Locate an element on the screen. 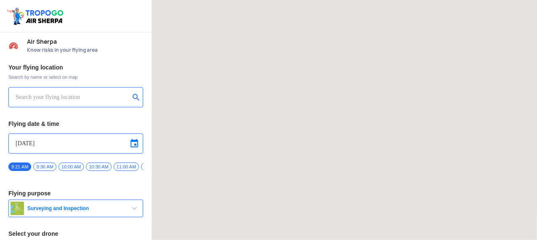 The height and width of the screenshot is (240, 537). span: 11:30 AM is located at coordinates (154, 167).